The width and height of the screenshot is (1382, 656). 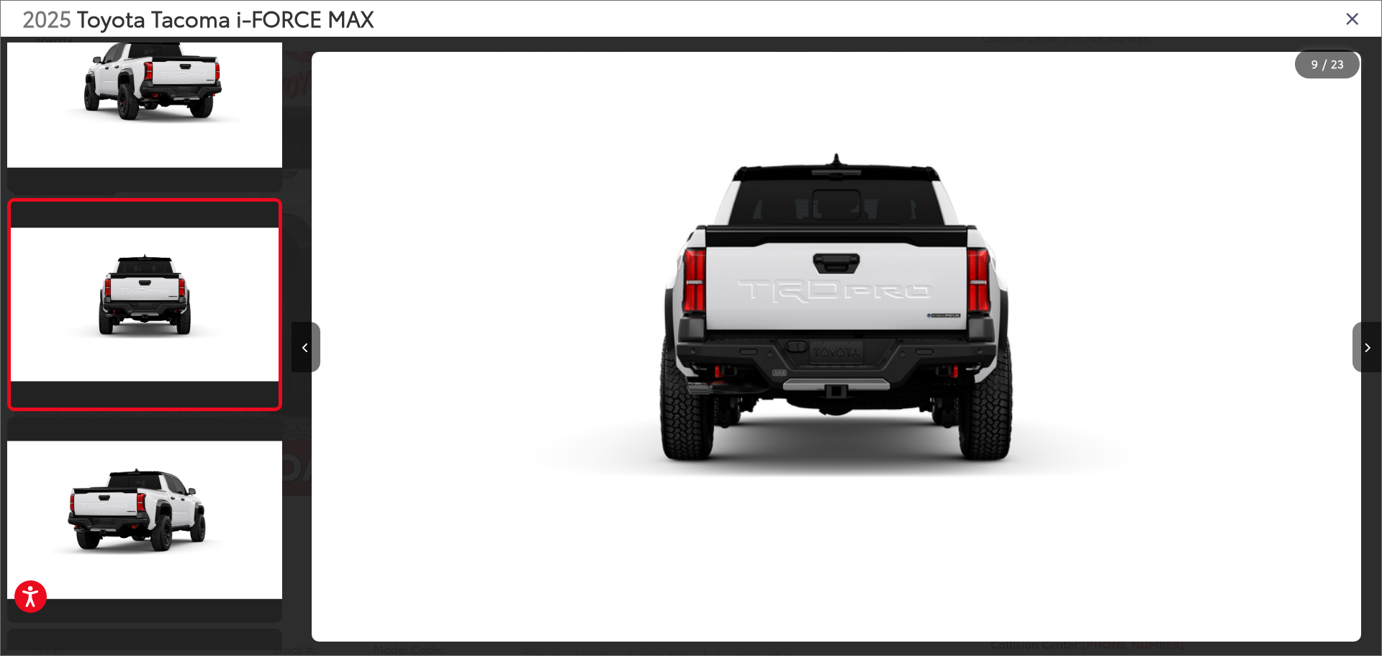 I want to click on span: 2025, so click(x=47, y=17).